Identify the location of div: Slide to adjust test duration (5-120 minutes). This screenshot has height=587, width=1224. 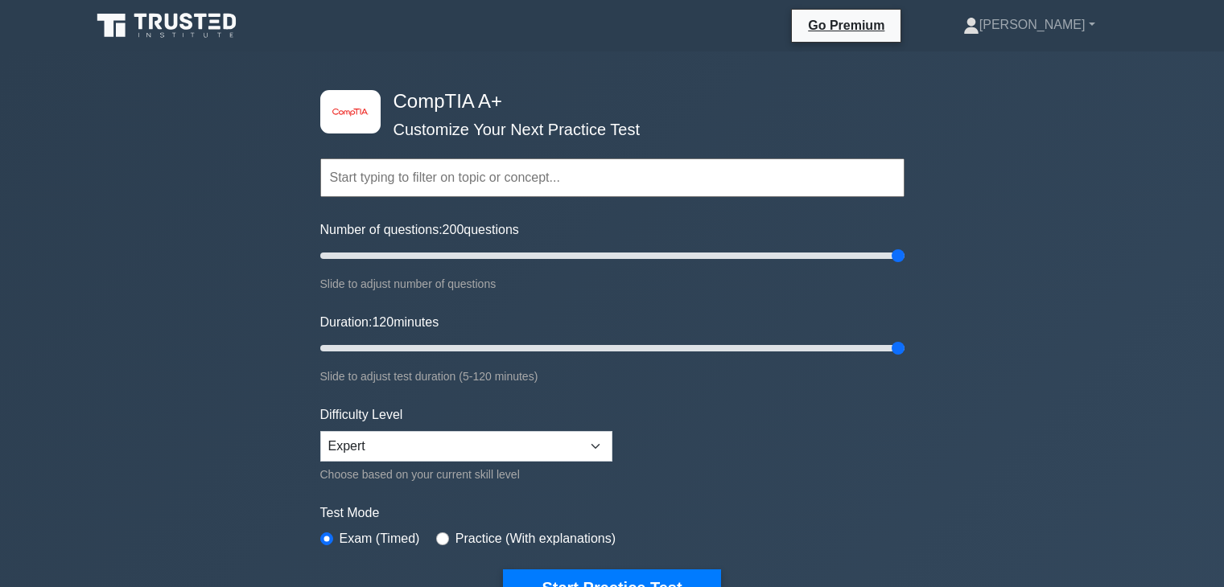
(612, 376).